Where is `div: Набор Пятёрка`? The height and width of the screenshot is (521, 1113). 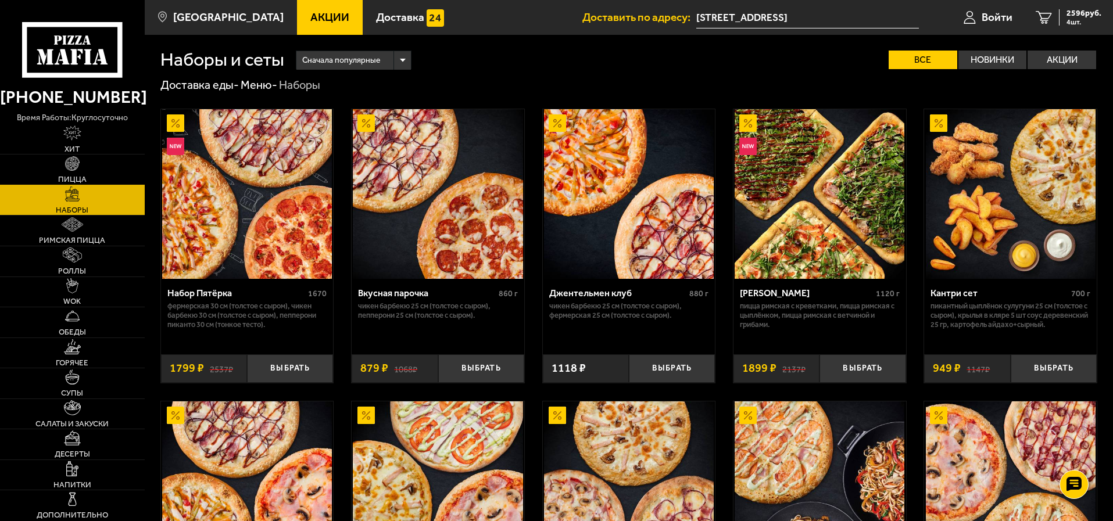
div: Набор Пятёрка is located at coordinates (237, 293).